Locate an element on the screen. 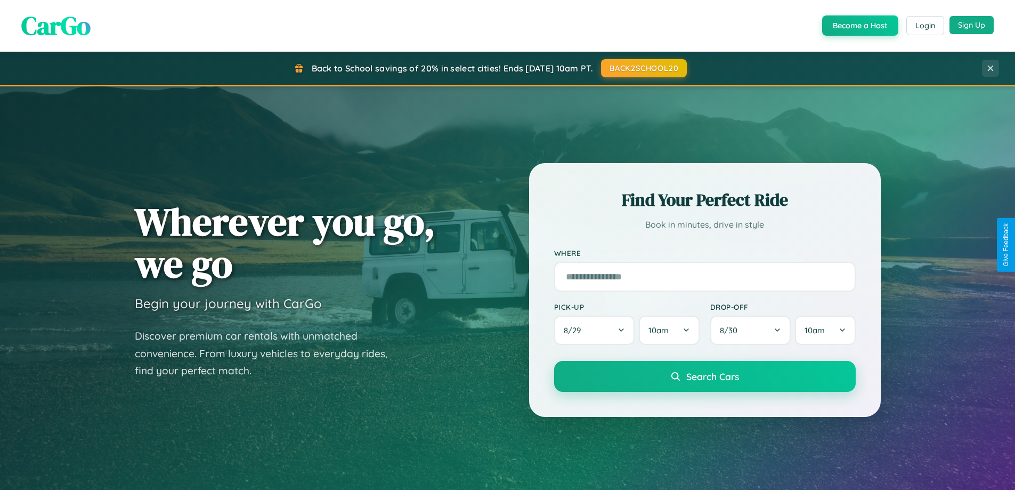  h2: Find Your Perfect Ride is located at coordinates (705, 200).